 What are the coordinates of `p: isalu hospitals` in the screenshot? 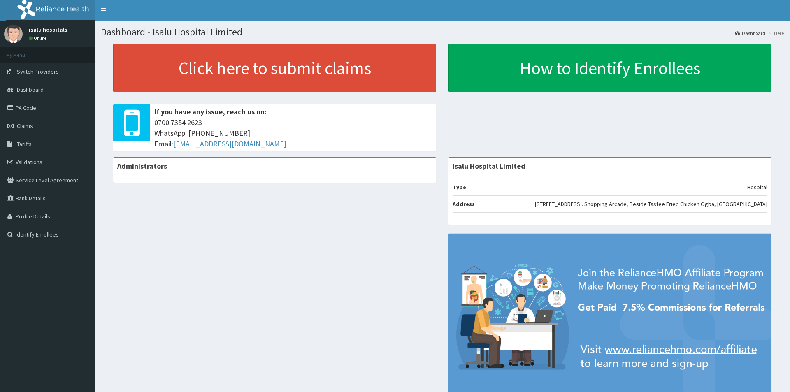 It's located at (48, 30).